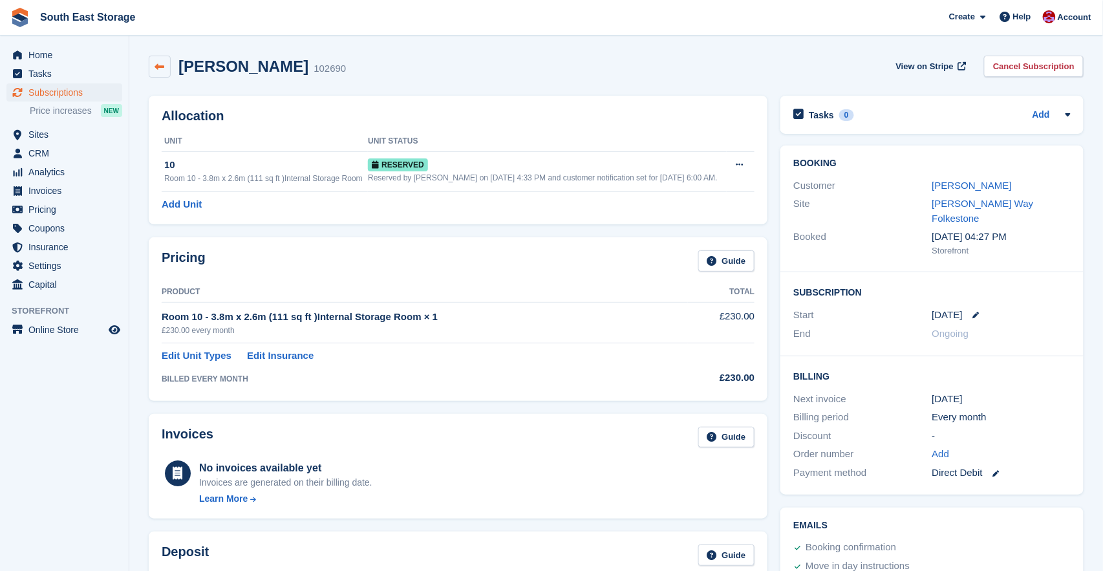  I want to click on a: Preview store, so click(114, 330).